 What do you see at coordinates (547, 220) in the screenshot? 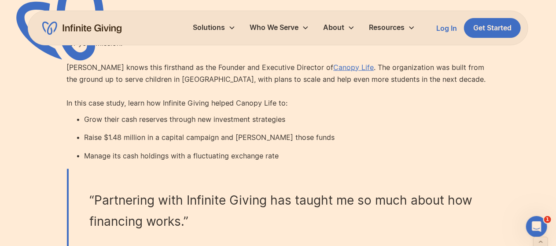
I see `span: 1` at bounding box center [547, 220].